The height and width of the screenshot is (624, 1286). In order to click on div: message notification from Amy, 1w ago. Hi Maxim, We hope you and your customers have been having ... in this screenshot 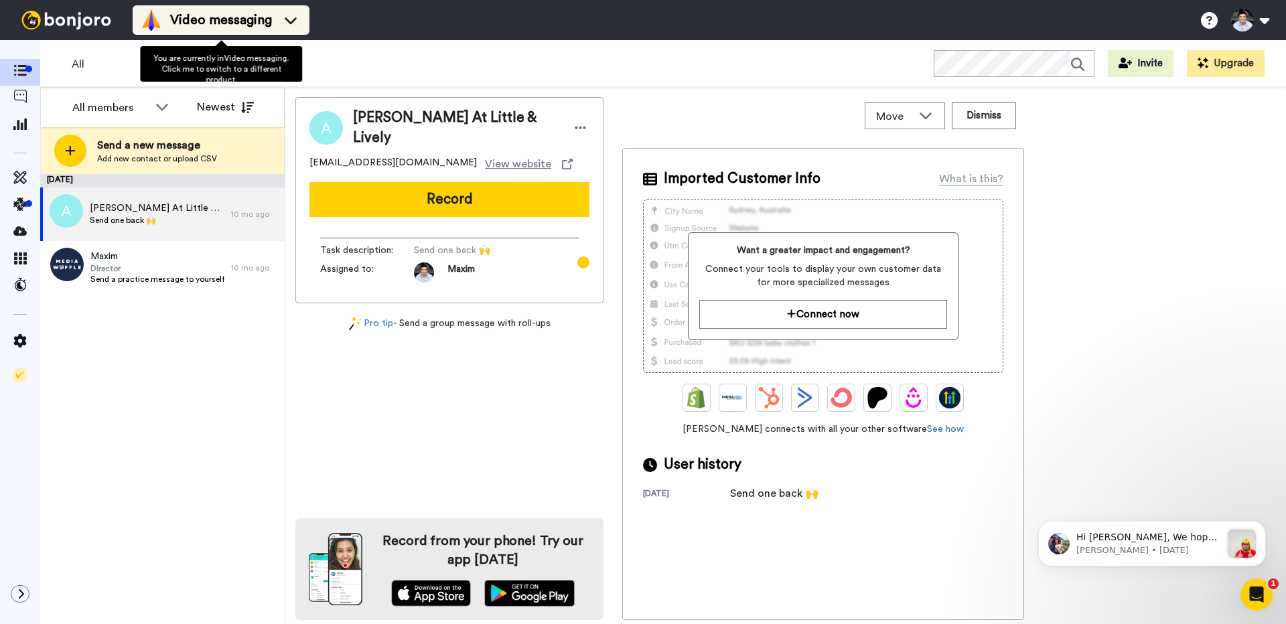, I will do `click(134, 50)`.